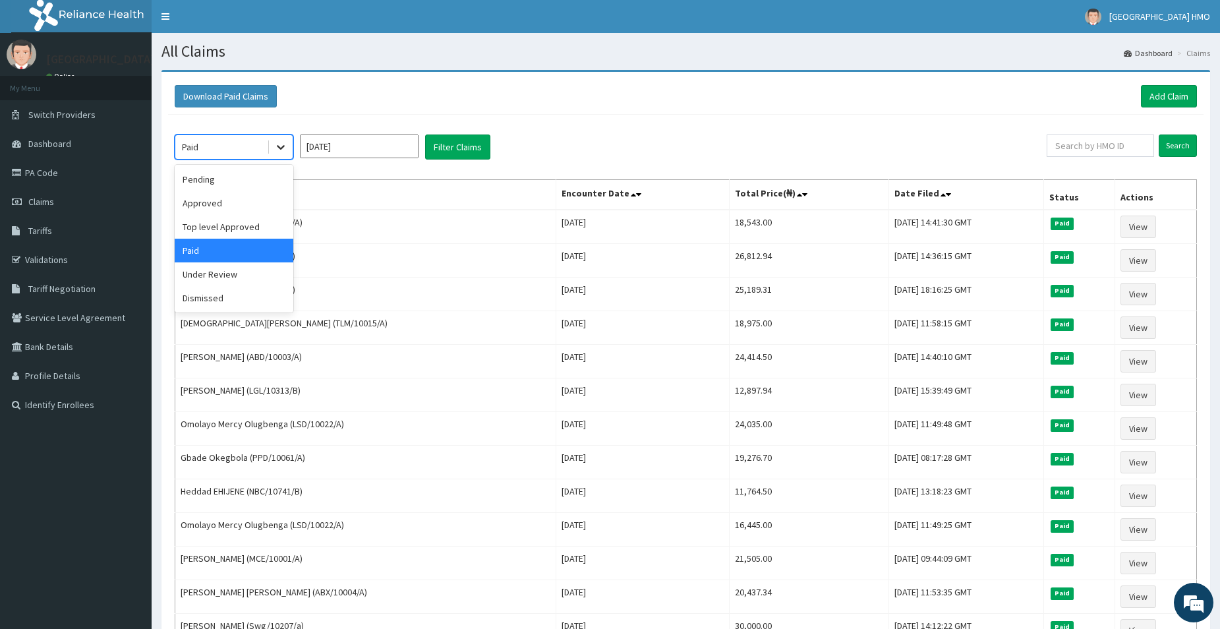 The height and width of the screenshot is (629, 1220). Describe the element at coordinates (39, 82) in the screenshot. I see `img: d_794563401_company_1708531726252_794563401` at that location.